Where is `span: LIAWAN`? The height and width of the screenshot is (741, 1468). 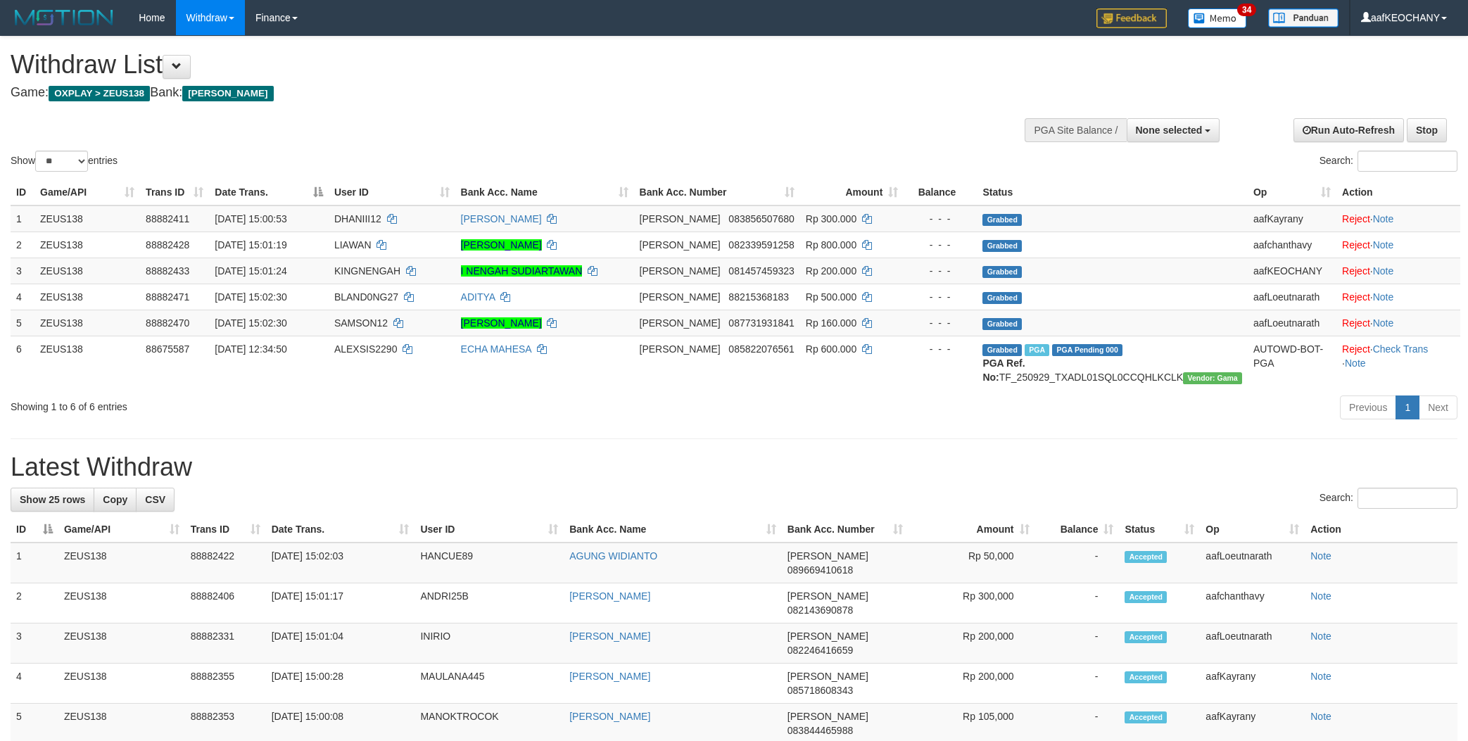 span: LIAWAN is located at coordinates (353, 245).